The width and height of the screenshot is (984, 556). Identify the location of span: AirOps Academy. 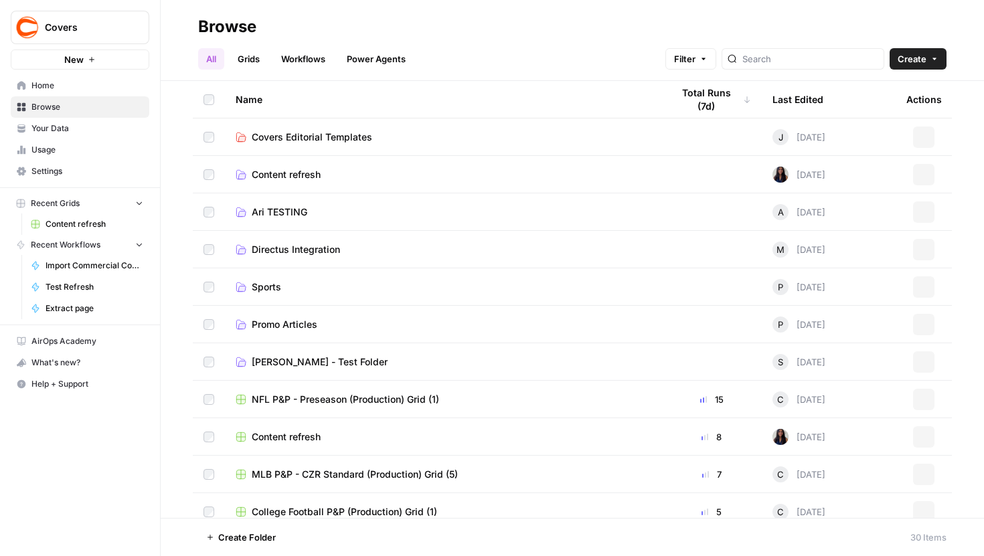
(87, 341).